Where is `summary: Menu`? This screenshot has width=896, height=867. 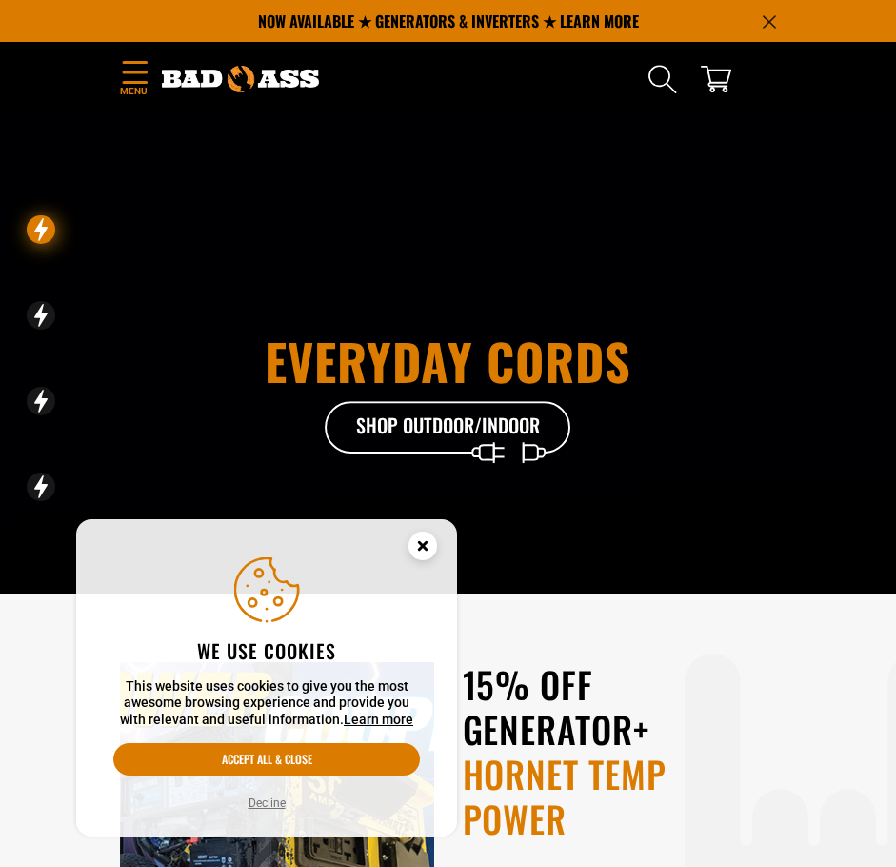
summary: Menu is located at coordinates (134, 79).